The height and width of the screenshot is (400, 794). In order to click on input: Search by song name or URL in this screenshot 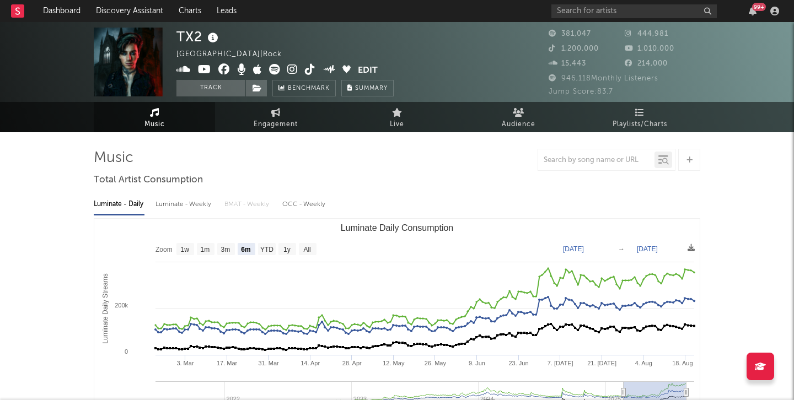, I will do `click(596, 160)`.